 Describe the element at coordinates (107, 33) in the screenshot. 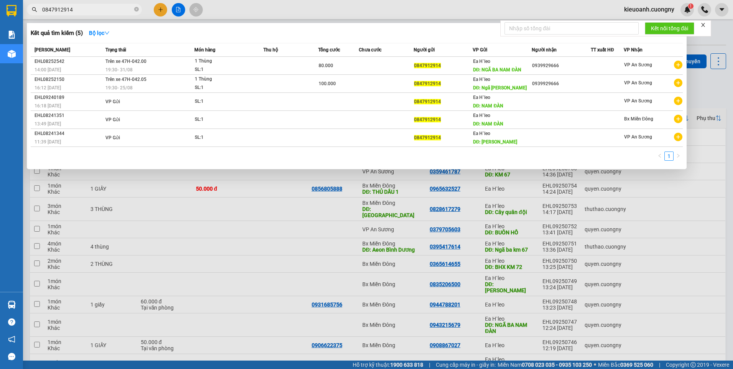

I see `span: down` at that location.